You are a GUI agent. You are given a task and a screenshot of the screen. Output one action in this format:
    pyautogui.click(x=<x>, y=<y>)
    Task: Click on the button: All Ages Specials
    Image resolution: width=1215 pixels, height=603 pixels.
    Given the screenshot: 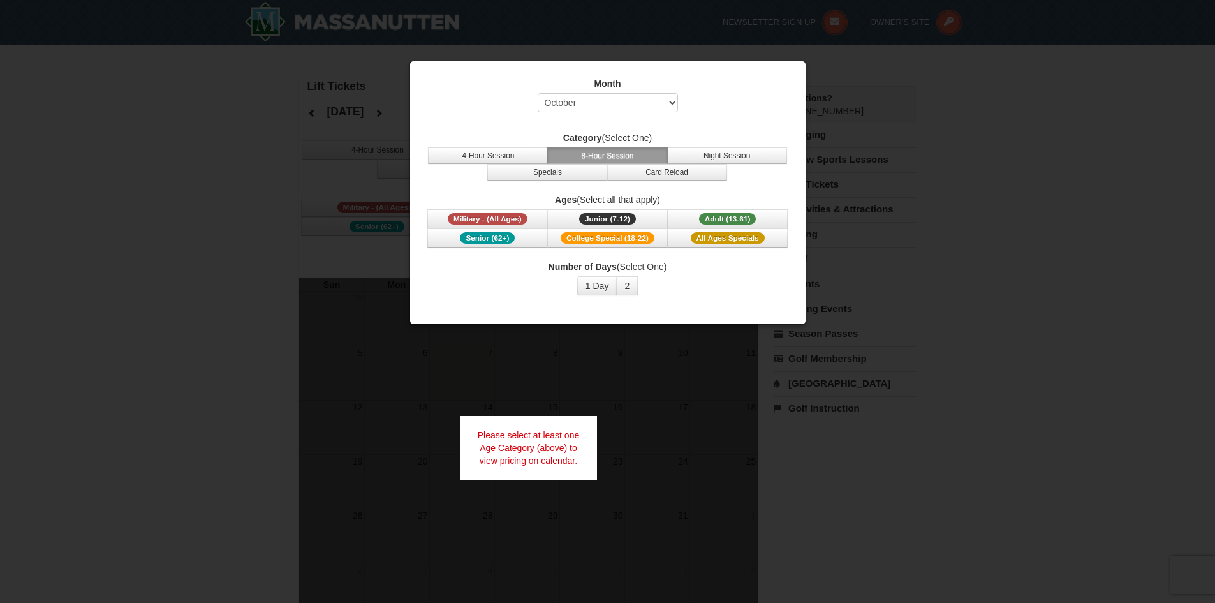 What is the action you would take?
    pyautogui.click(x=728, y=238)
    